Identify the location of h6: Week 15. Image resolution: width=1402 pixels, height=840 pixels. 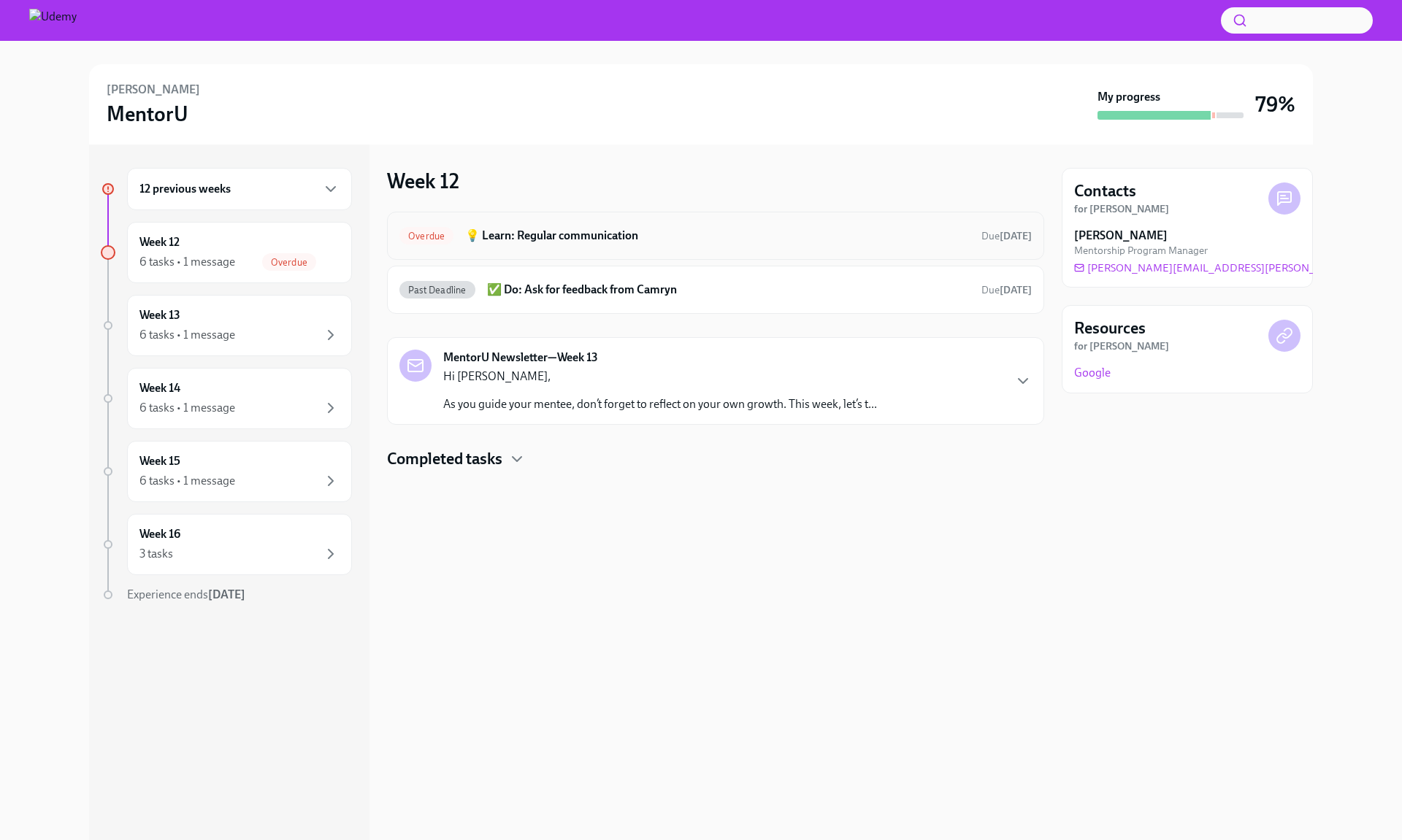
(160, 461).